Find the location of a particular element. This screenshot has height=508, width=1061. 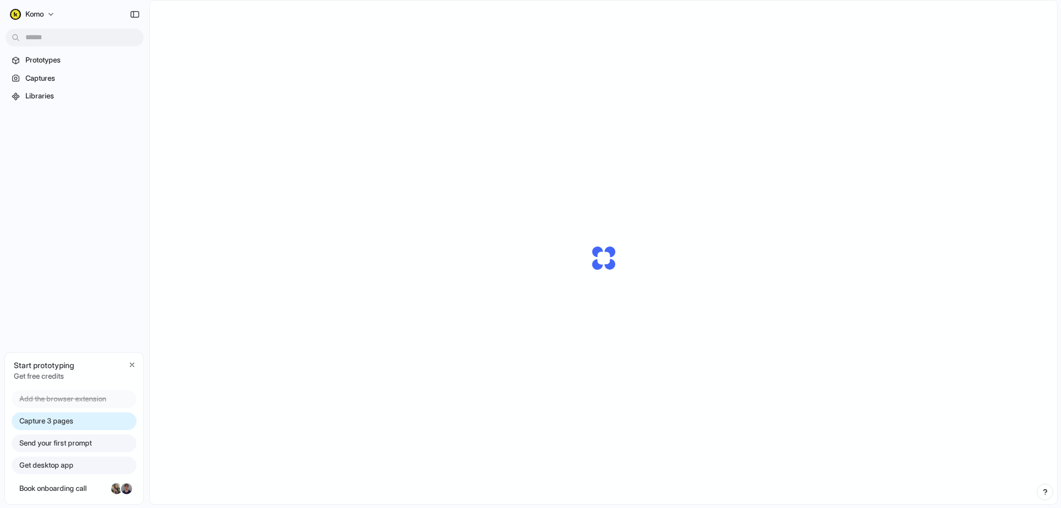

a: Get desktop app is located at coordinates (74, 465).